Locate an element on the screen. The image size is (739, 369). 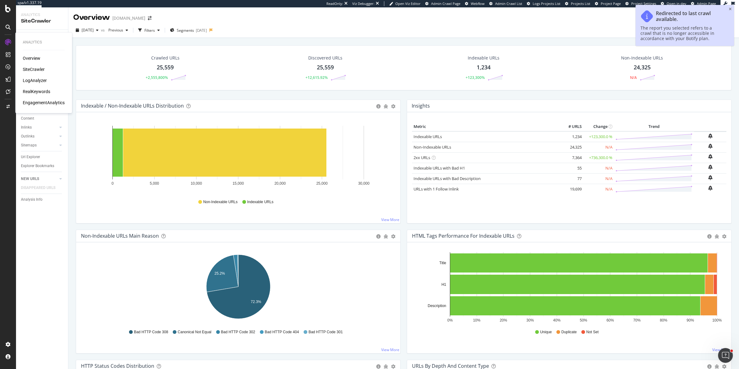
text: 60% is located at coordinates (610, 320).